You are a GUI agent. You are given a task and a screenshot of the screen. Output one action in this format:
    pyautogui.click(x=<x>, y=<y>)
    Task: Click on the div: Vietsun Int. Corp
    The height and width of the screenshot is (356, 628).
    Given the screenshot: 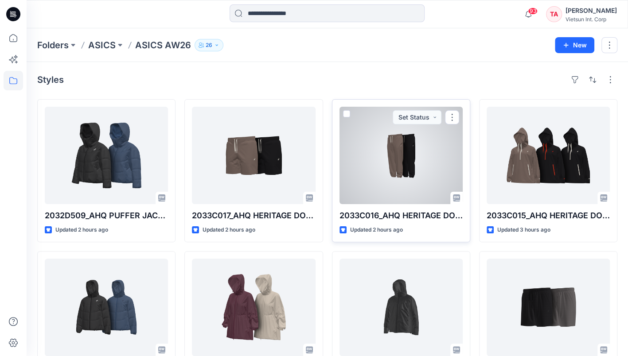 What is the action you would take?
    pyautogui.click(x=591, y=19)
    